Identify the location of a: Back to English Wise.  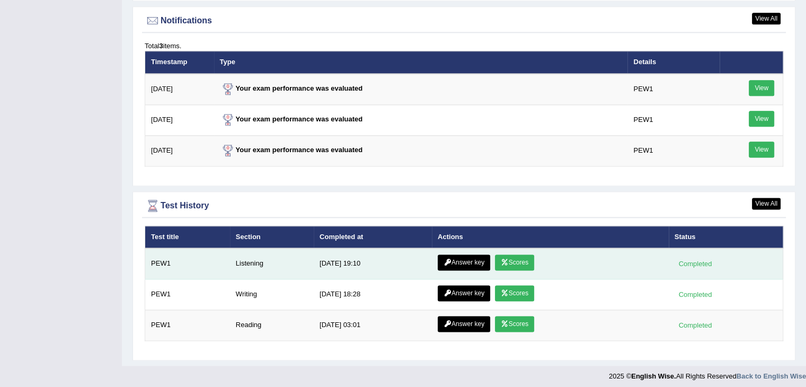
(771, 376).